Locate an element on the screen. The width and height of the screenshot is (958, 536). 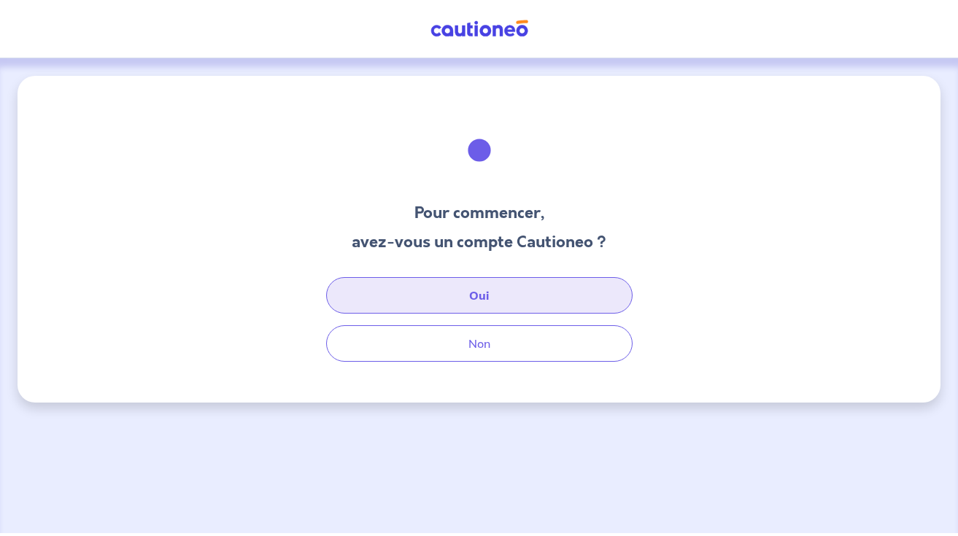
h3: avez-vous un compte Cautioneo ? is located at coordinates (479, 242).